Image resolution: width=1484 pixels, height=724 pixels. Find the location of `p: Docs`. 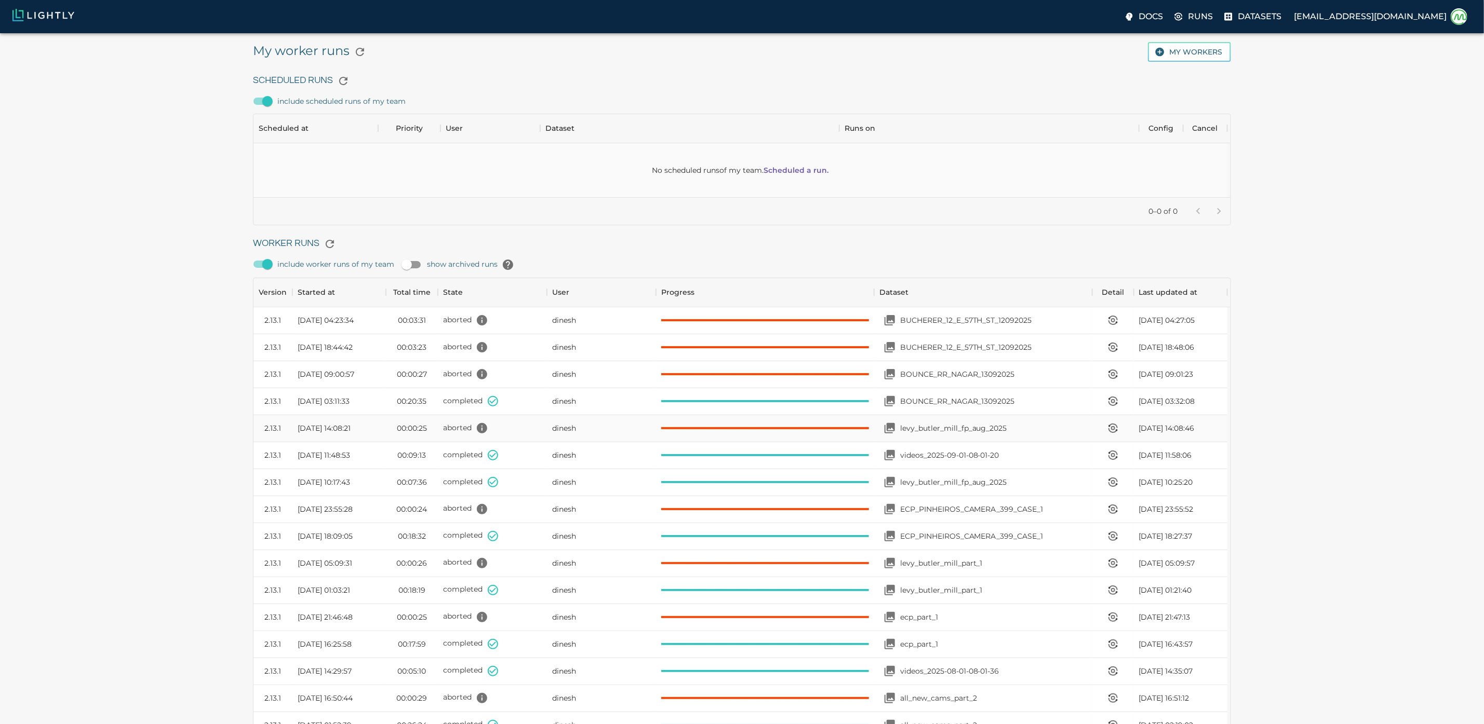

p: Docs is located at coordinates (1150, 17).